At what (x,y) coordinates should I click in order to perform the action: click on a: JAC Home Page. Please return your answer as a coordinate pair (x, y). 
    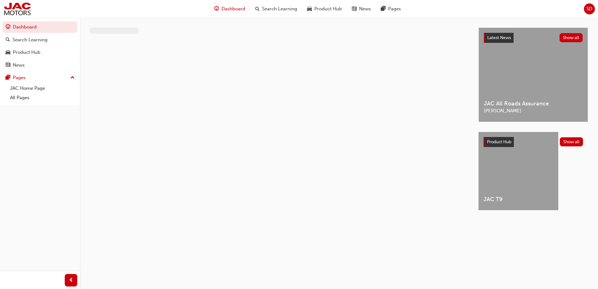
    Looking at the image, I should click on (42, 88).